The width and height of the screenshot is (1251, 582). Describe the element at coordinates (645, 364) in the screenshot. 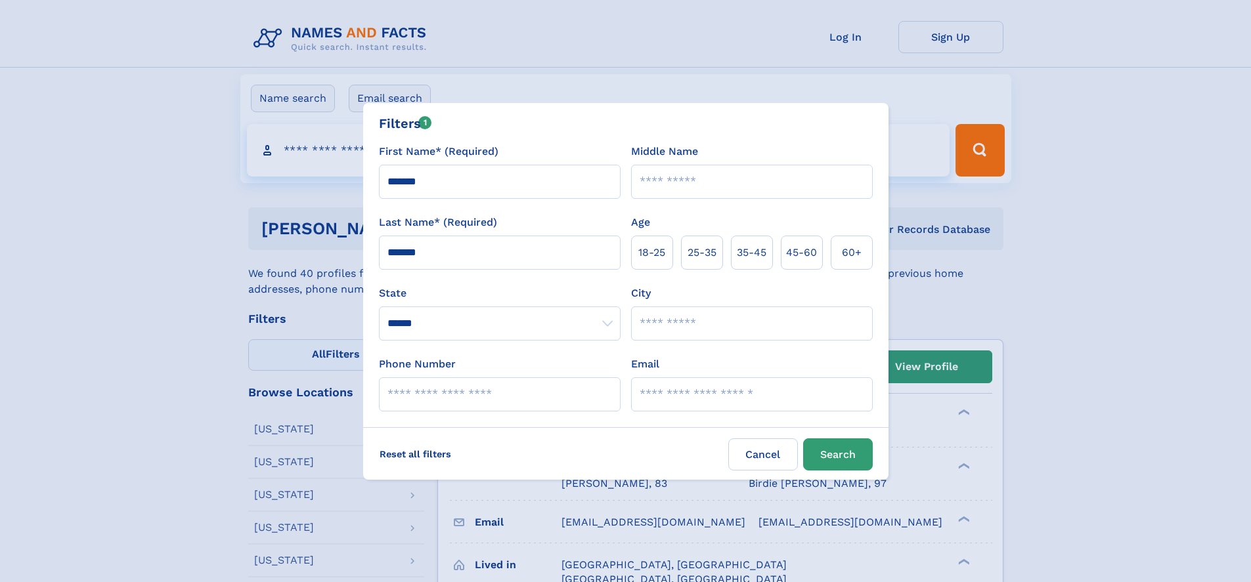

I see `label: Email` at that location.